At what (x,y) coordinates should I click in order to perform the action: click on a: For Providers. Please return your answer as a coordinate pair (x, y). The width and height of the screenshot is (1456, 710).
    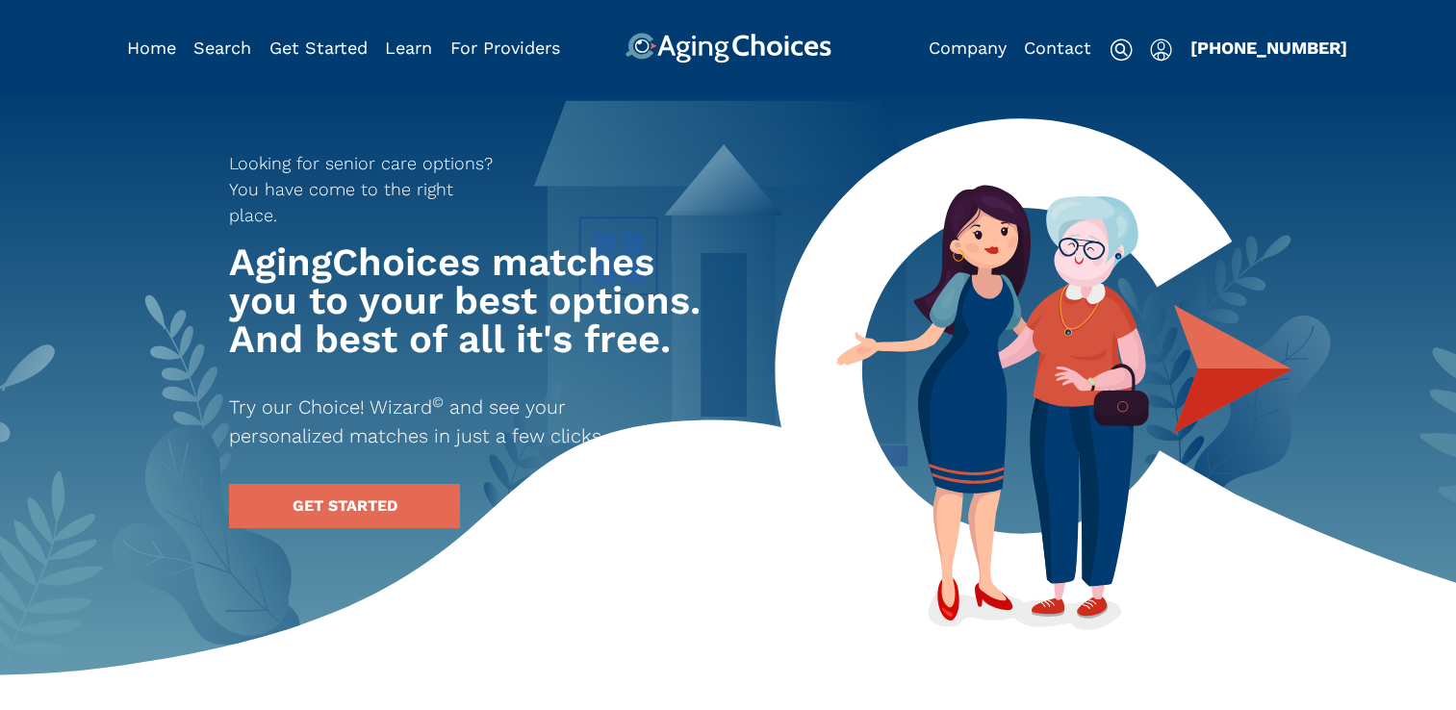
    Looking at the image, I should click on (505, 47).